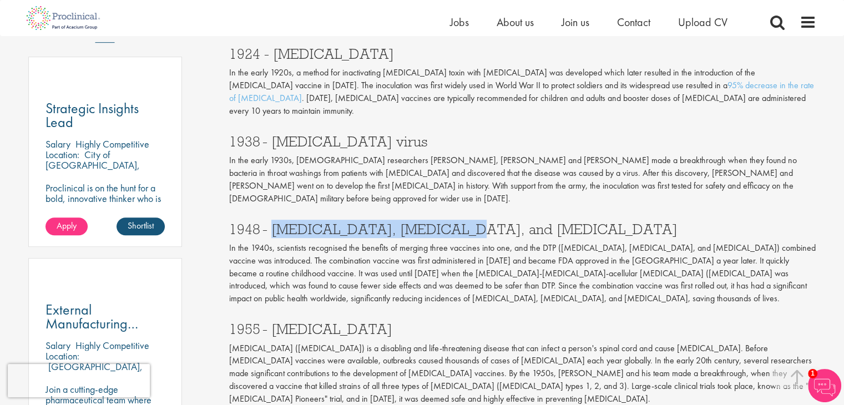 The image size is (844, 405). Describe the element at coordinates (460, 22) in the screenshot. I see `span: Jobs` at that location.